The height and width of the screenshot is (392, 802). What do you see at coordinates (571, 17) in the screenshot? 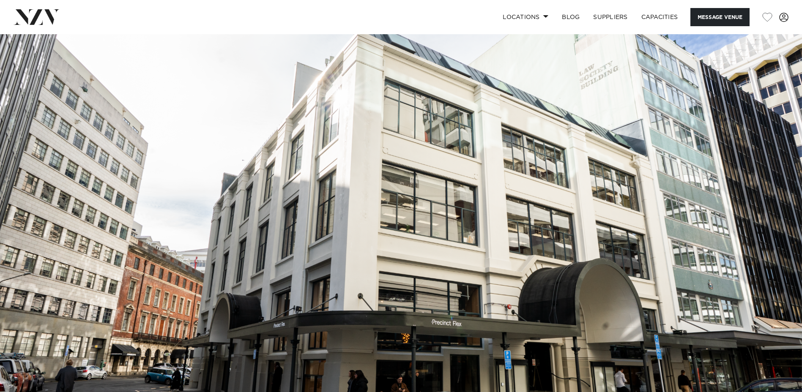
I see `a: BLOG` at bounding box center [571, 17].